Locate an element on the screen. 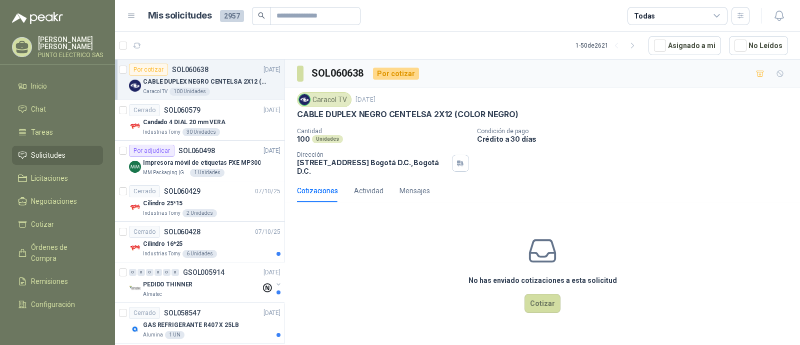 The width and height of the screenshot is (800, 345). p: Impresora móvil de etiquetas PXE MP300 is located at coordinates (202, 163).